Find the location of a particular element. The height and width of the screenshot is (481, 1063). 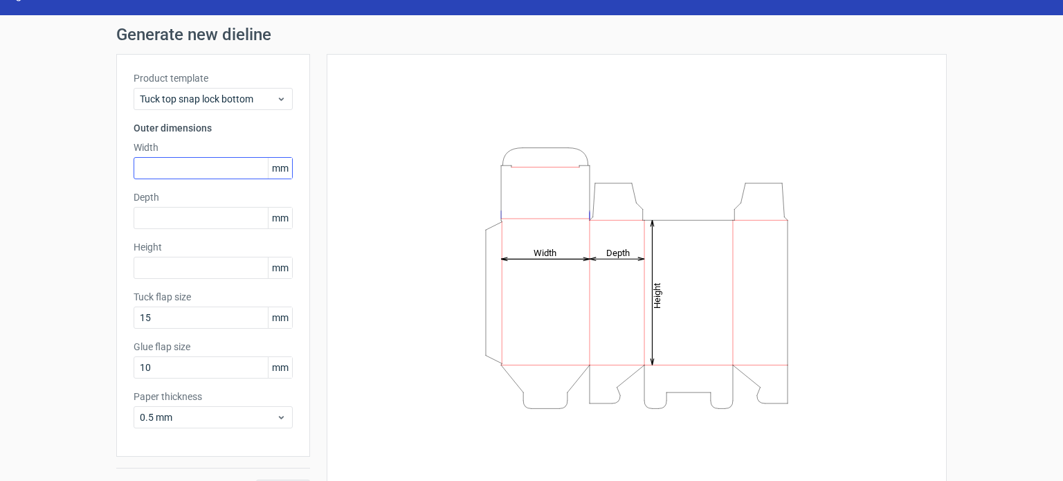

tspan: Height is located at coordinates (657, 295).